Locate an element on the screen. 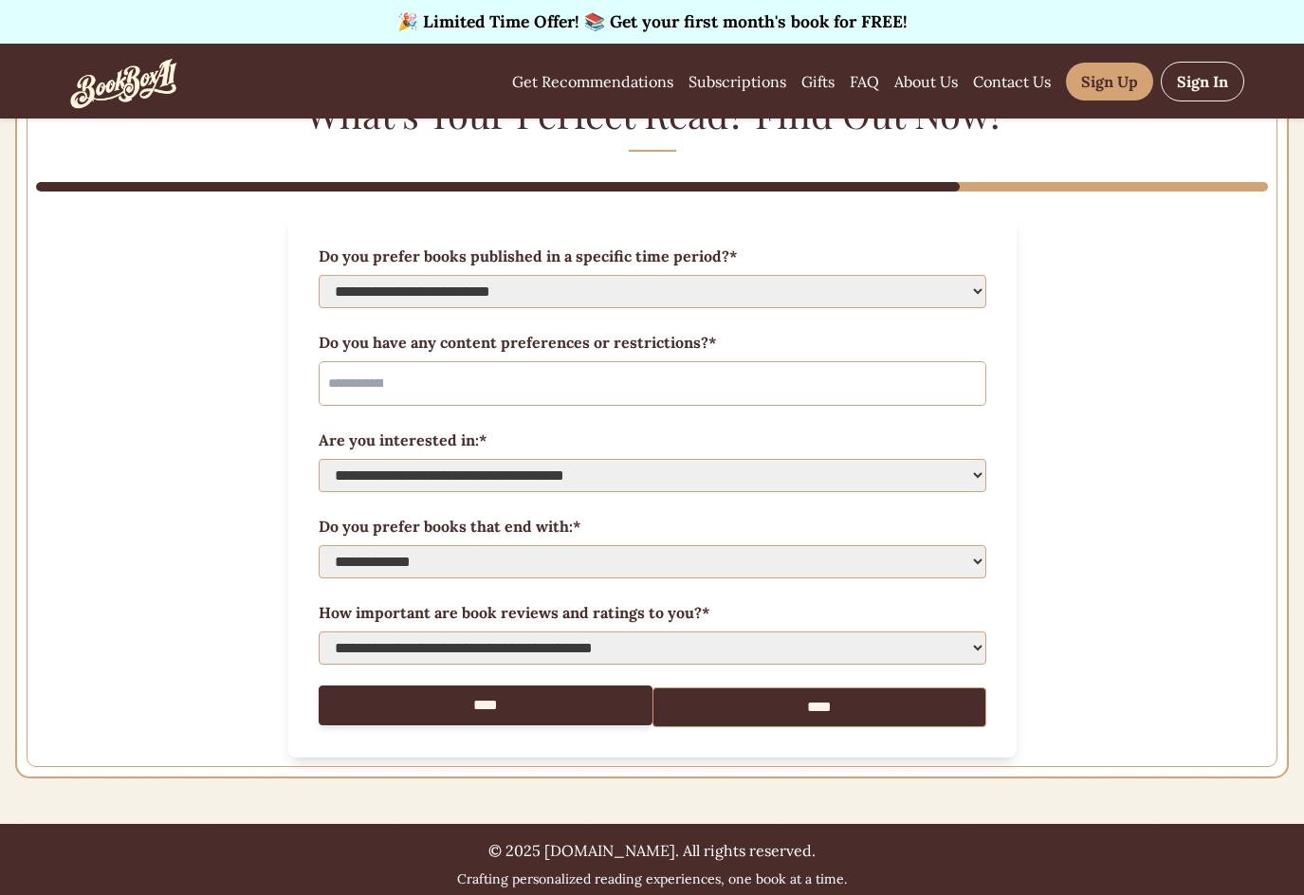 Image resolution: width=1304 pixels, height=895 pixels. p: Crafting personalized reading experiences, one book at a time. is located at coordinates (652, 879).